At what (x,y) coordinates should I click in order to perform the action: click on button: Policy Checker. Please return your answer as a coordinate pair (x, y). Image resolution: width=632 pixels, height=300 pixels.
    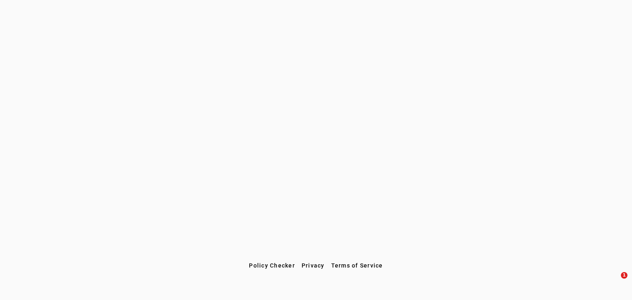
    Looking at the image, I should click on (272, 266).